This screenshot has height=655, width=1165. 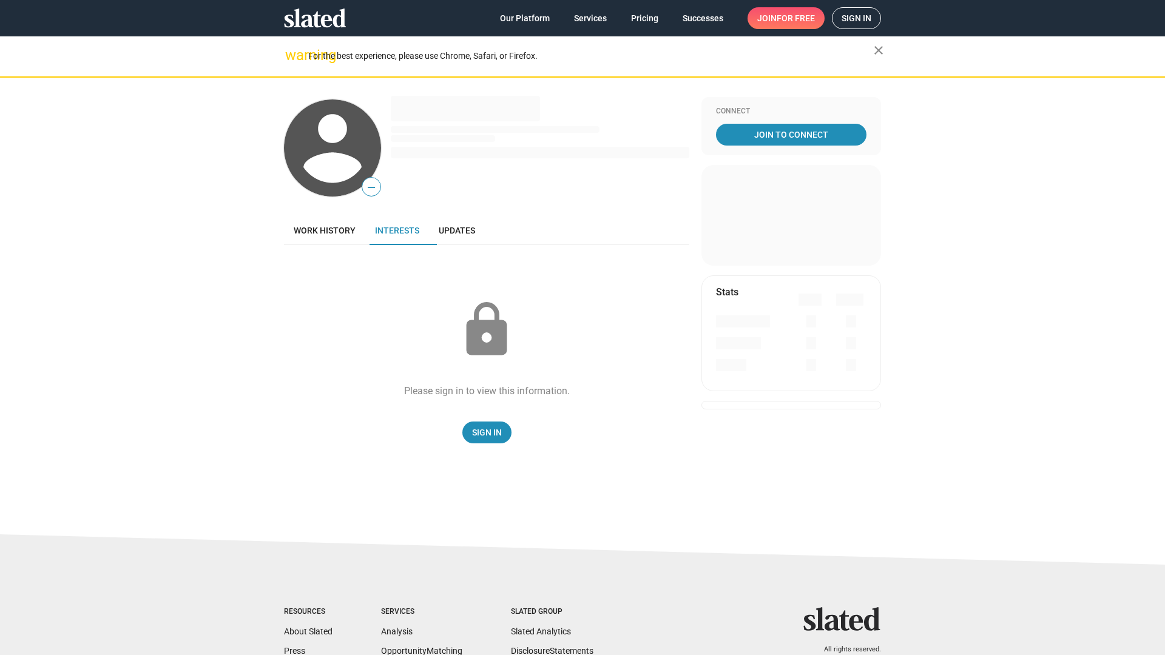 What do you see at coordinates (325, 230) in the screenshot?
I see `a: Work history` at bounding box center [325, 230].